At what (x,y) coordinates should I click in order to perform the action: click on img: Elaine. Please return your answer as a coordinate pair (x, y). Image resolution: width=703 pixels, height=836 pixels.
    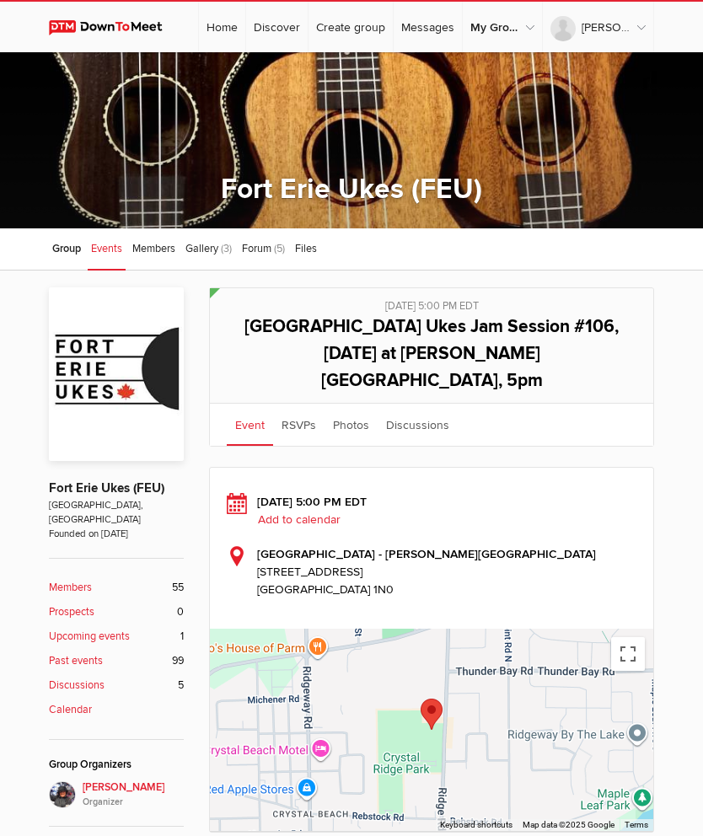
    Looking at the image, I should click on (62, 794).